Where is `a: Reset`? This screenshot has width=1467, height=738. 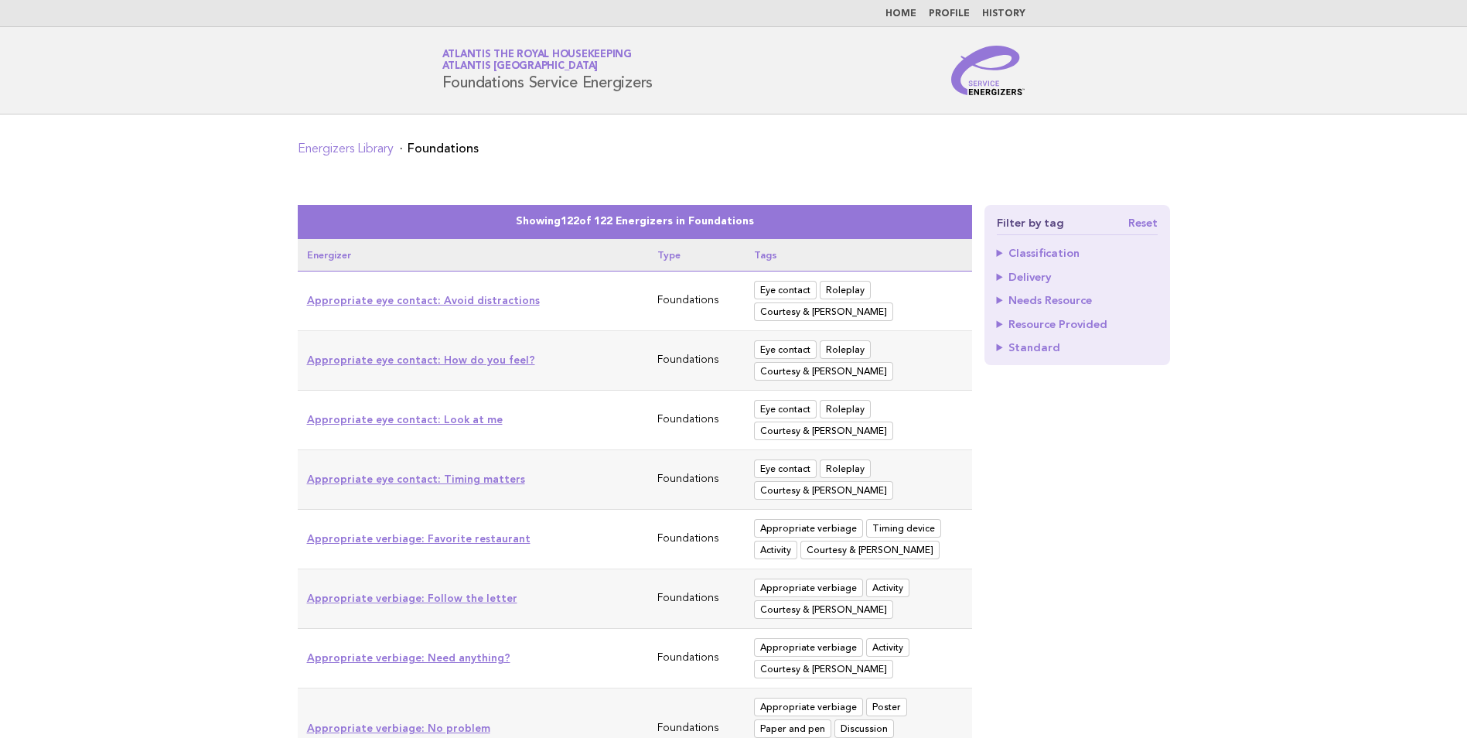
a: Reset is located at coordinates (1143, 223).